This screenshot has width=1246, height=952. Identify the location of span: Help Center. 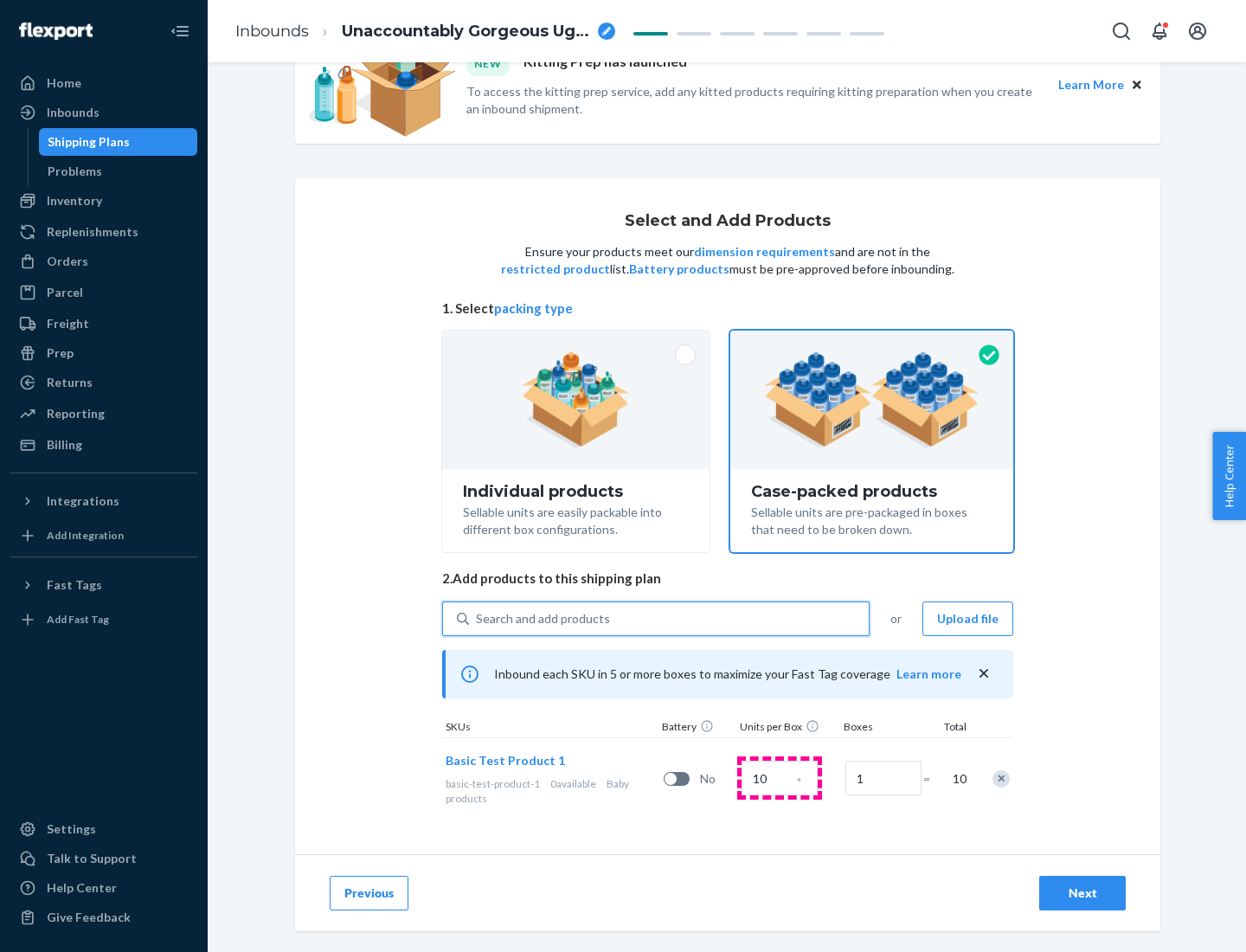
(1229, 476).